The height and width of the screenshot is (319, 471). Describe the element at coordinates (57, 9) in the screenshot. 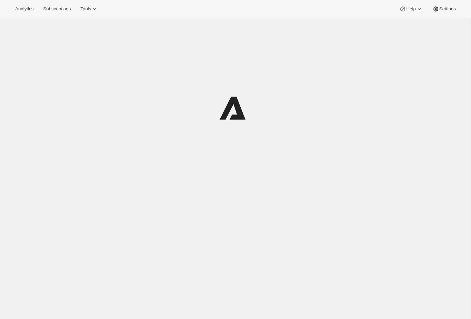

I see `span: Subscriptions` at that location.